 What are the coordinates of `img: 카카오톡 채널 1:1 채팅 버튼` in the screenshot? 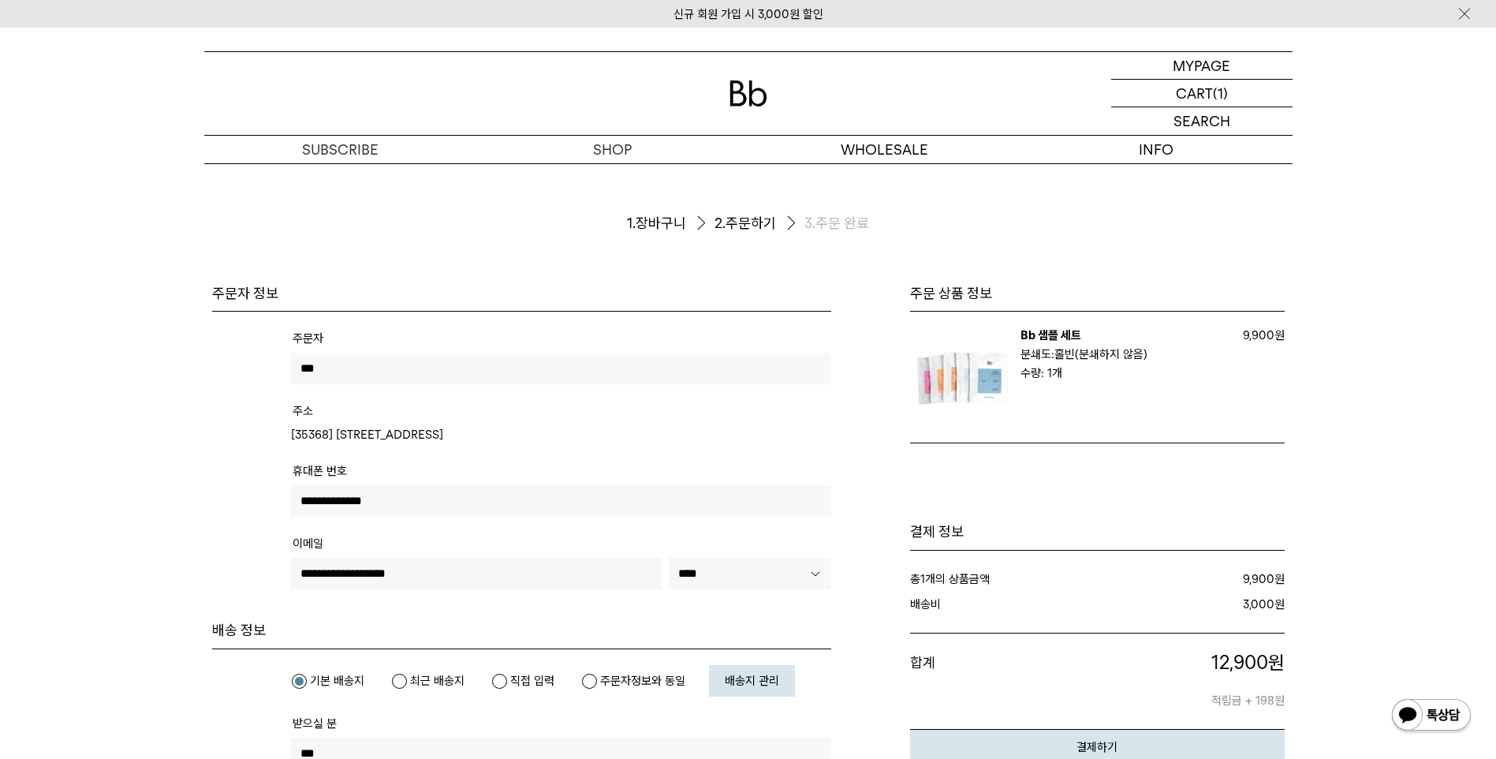 It's located at (1431, 716).